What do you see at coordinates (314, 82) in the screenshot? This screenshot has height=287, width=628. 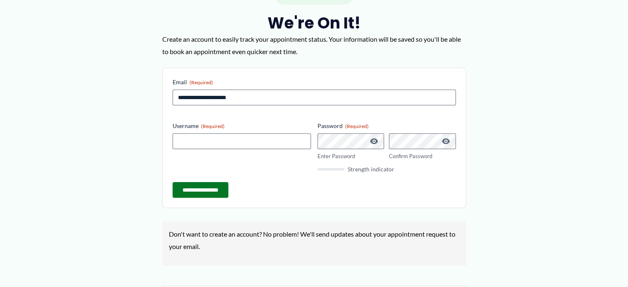 I see `label: Email` at bounding box center [314, 82].